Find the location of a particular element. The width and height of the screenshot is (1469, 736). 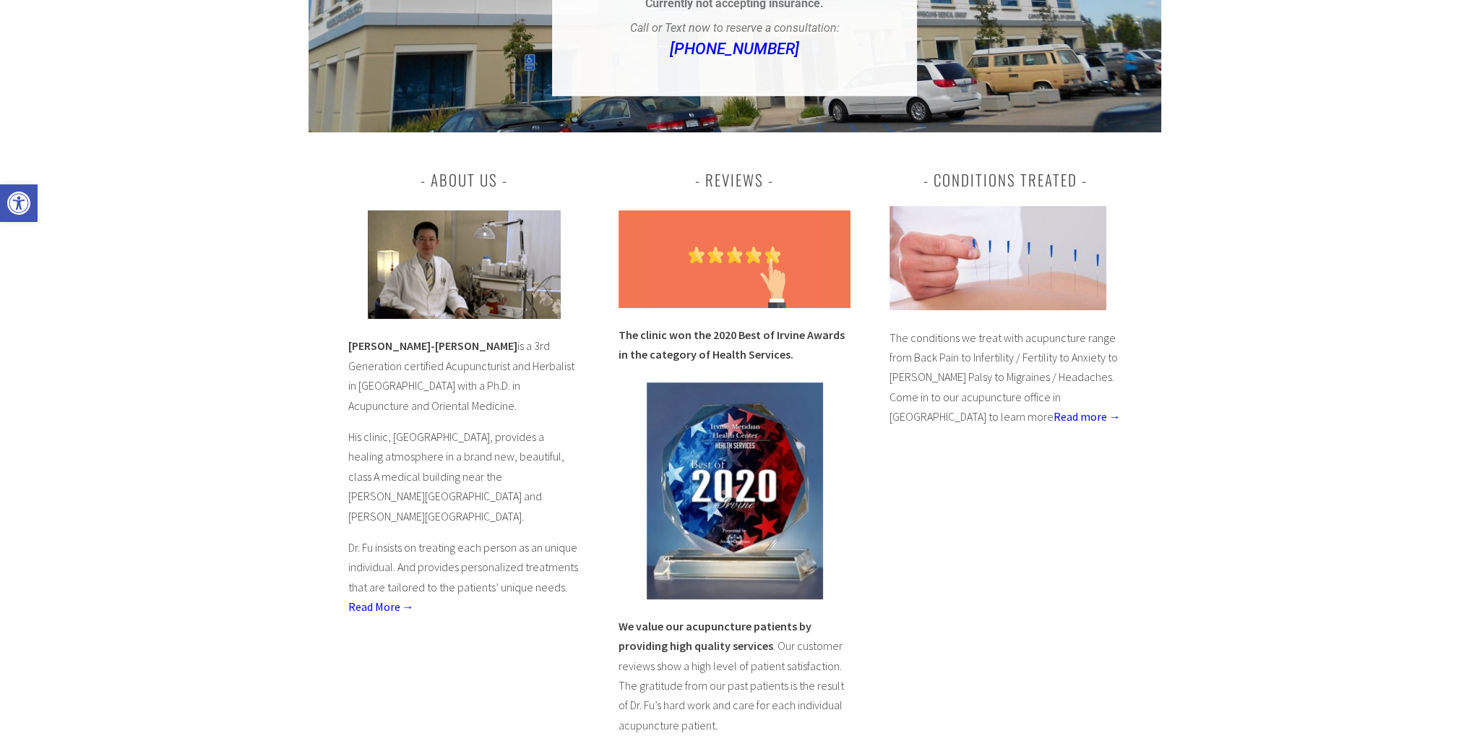

a: Read More → is located at coordinates (381, 606).